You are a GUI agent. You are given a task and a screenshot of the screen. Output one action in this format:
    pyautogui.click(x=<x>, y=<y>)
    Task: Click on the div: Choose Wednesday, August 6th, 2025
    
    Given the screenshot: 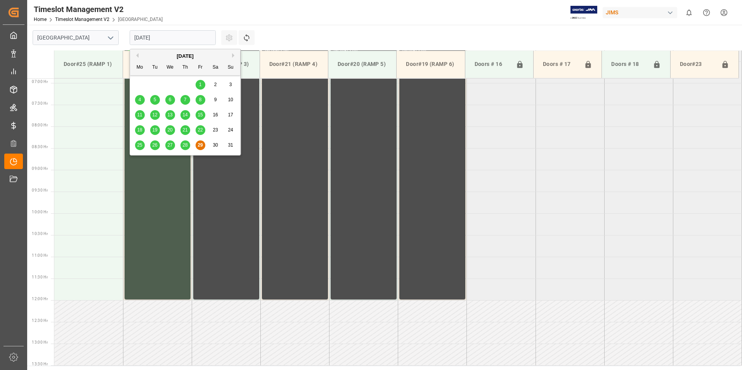 What is the action you would take?
    pyautogui.click(x=170, y=100)
    